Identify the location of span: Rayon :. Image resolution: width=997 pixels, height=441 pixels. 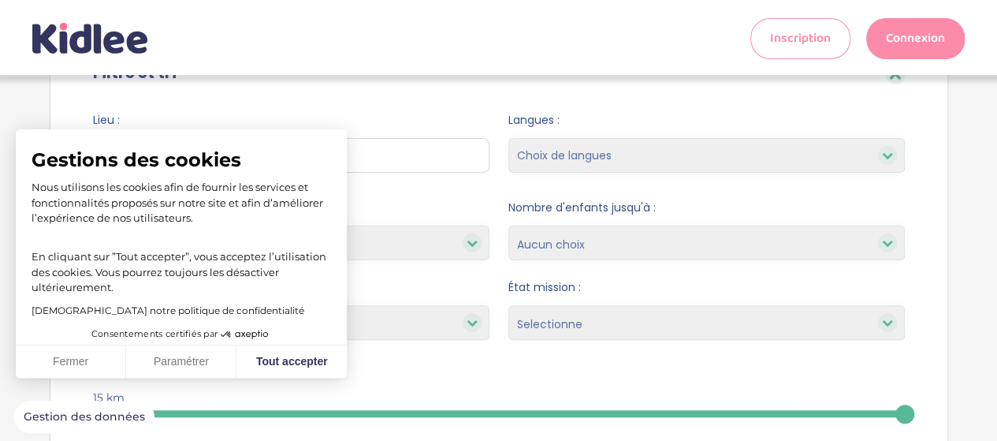
(499, 367).